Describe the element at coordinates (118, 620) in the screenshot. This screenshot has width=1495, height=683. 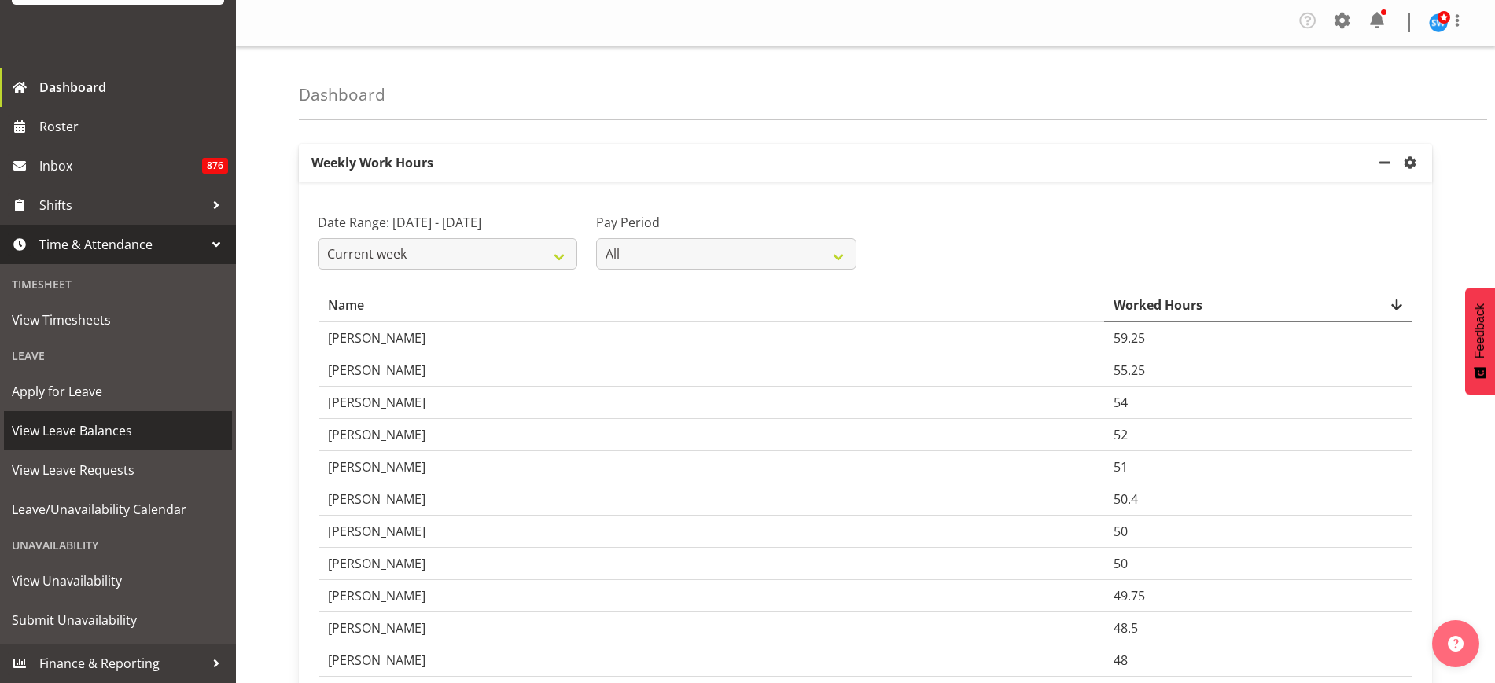
I see `a: Submit Unavailability` at that location.